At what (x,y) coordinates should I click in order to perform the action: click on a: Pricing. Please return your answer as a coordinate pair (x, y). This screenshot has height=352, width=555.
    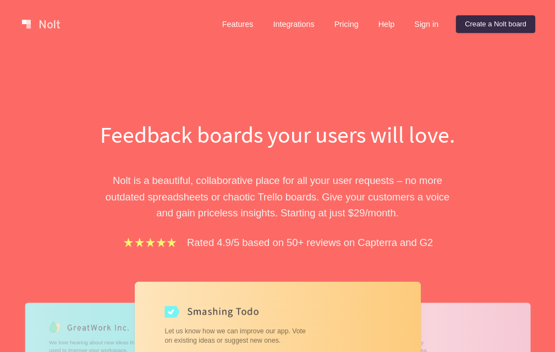
    Looking at the image, I should click on (346, 24).